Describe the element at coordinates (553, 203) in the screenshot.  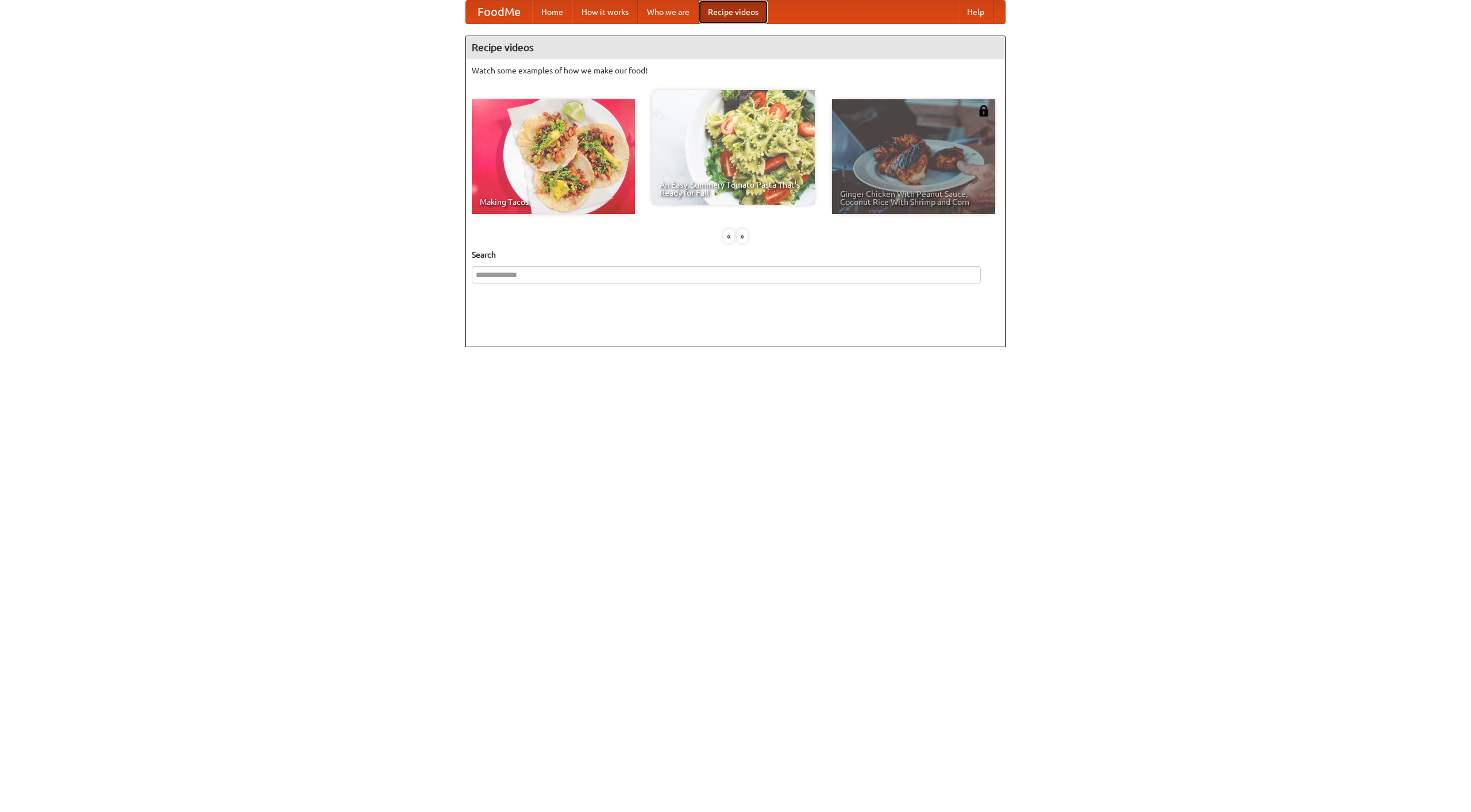
I see `span: Making Tacos` at that location.